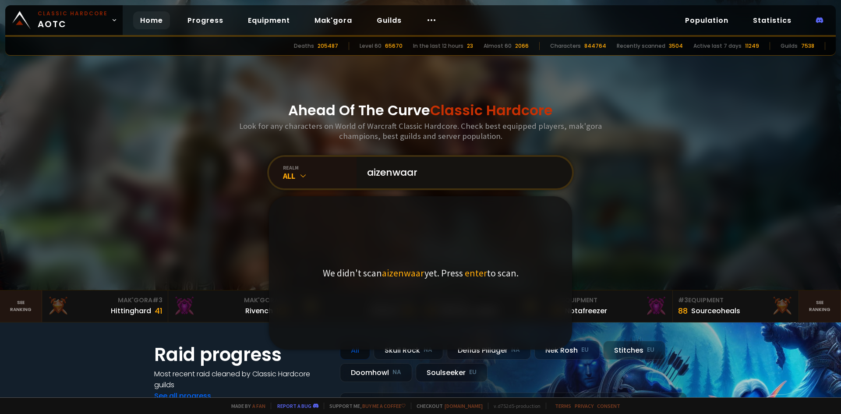 The height and width of the screenshot is (414, 841). I want to click on a: Terms, so click(563, 405).